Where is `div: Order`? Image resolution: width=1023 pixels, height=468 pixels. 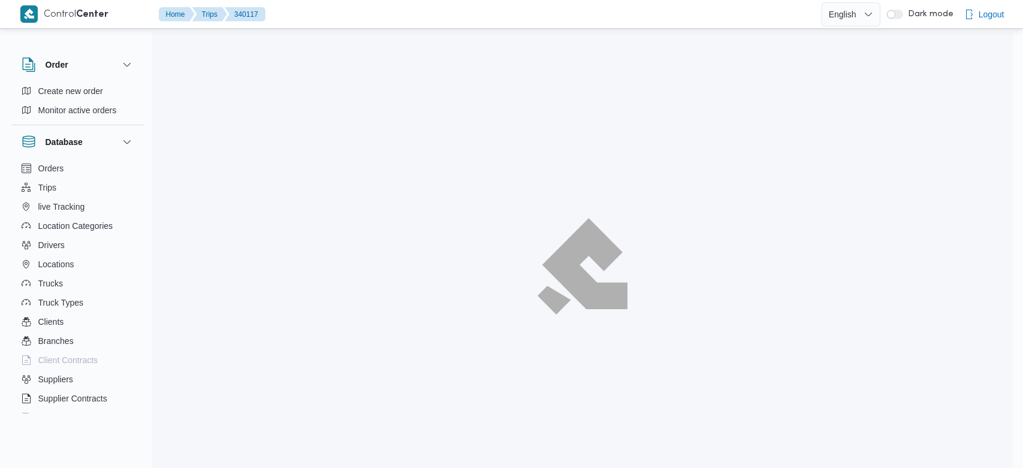
div: Order is located at coordinates (78, 103).